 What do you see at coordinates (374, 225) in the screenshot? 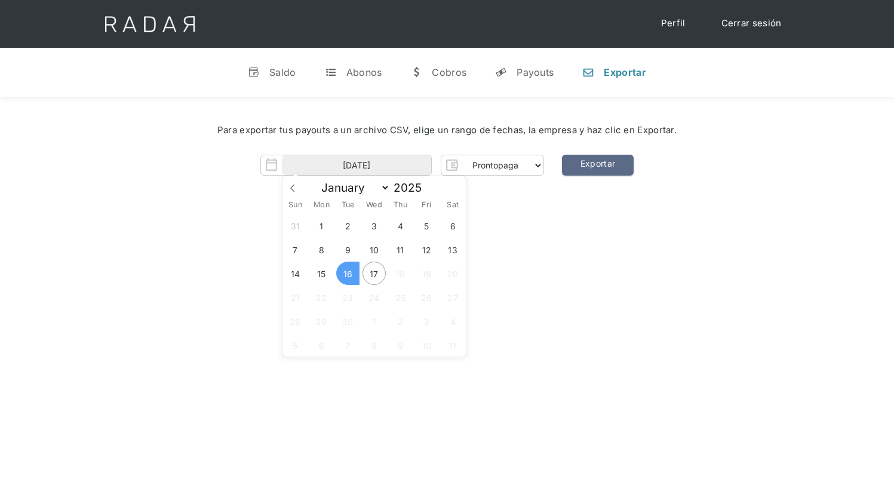
I see `span: September 3, 2025` at bounding box center [374, 225].